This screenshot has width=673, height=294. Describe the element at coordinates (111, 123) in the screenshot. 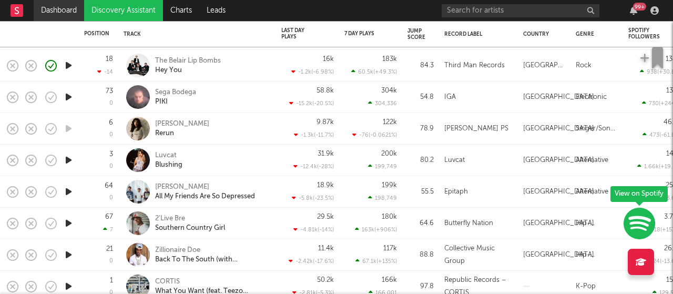

I see `div: 6` at that location.